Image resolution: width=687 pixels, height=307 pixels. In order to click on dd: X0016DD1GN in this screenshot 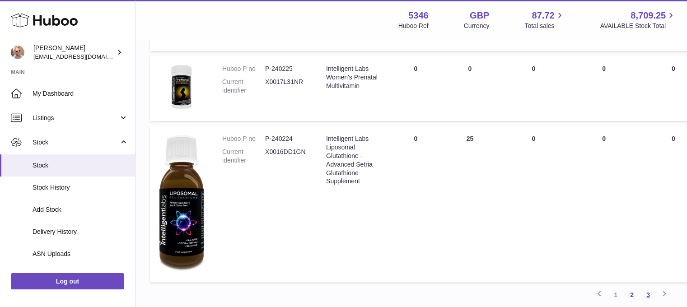, I will do `click(286, 156)`.